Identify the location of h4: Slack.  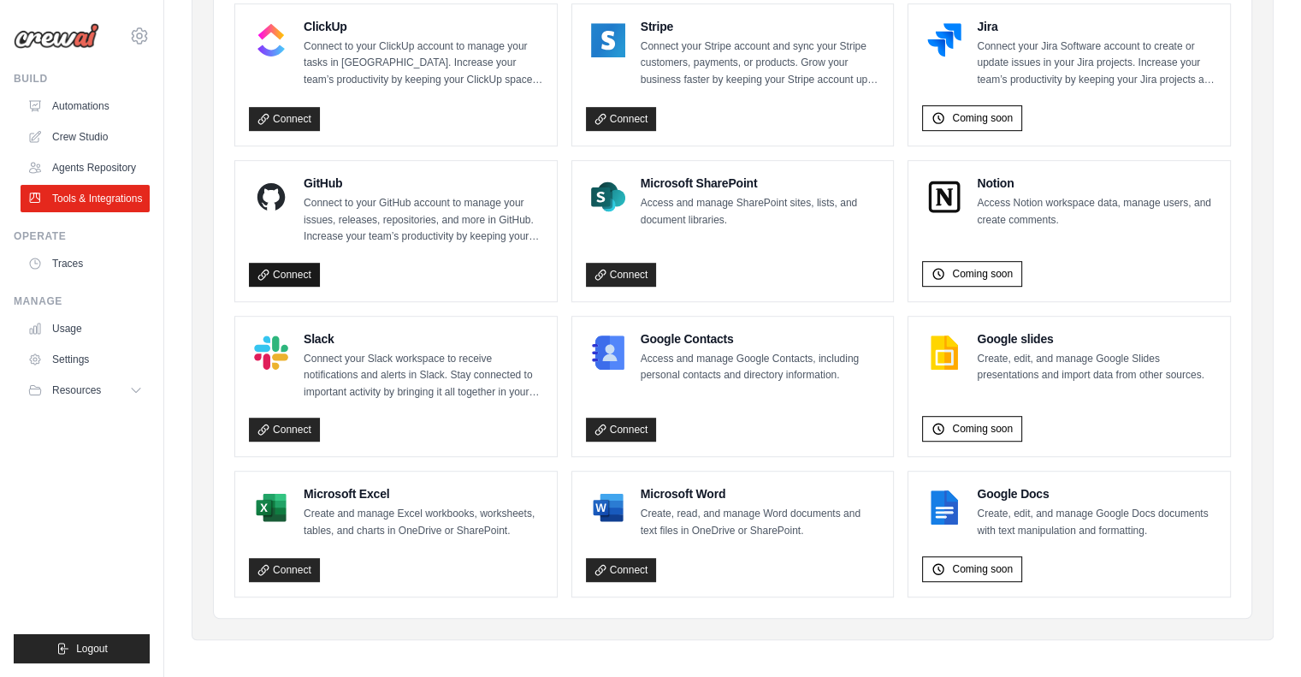
(423, 339).